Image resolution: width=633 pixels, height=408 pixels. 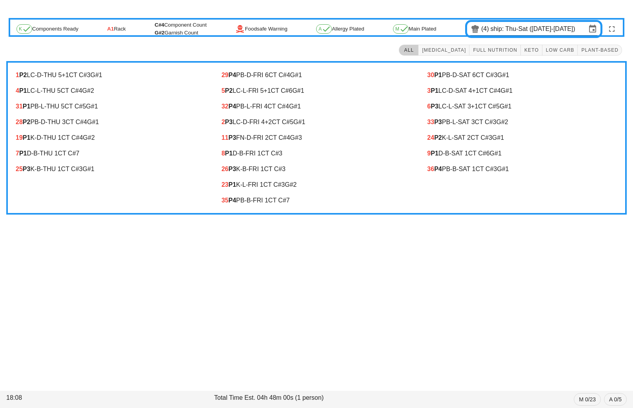 What do you see at coordinates (324, 29) in the screenshot?
I see `span: A` at bounding box center [324, 29].